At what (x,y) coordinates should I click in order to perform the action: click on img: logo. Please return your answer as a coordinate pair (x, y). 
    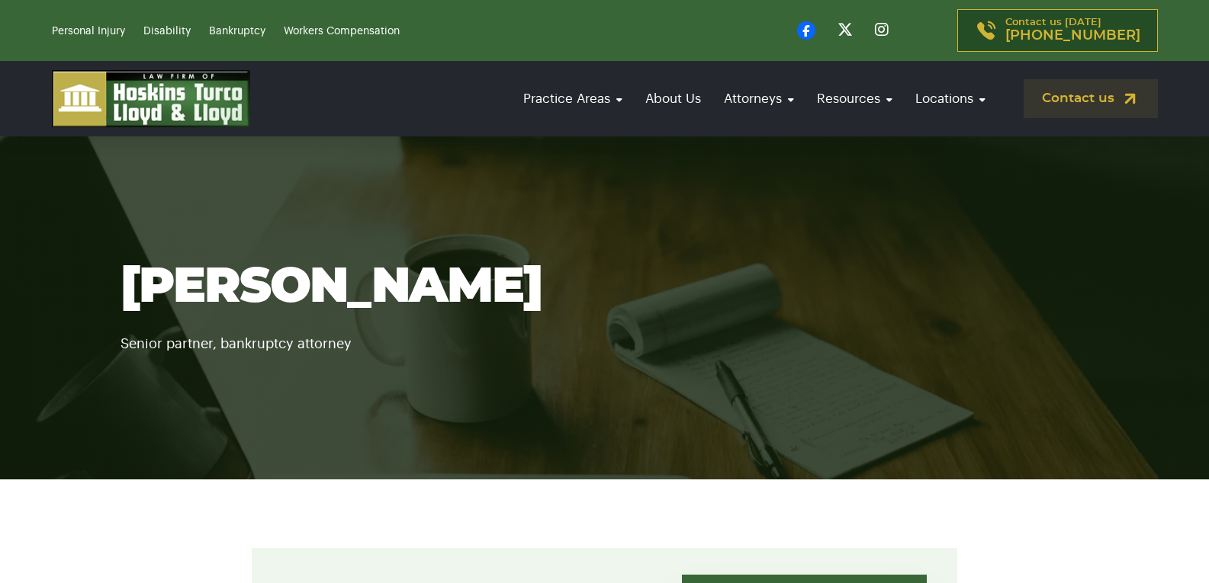
    Looking at the image, I should click on (151, 98).